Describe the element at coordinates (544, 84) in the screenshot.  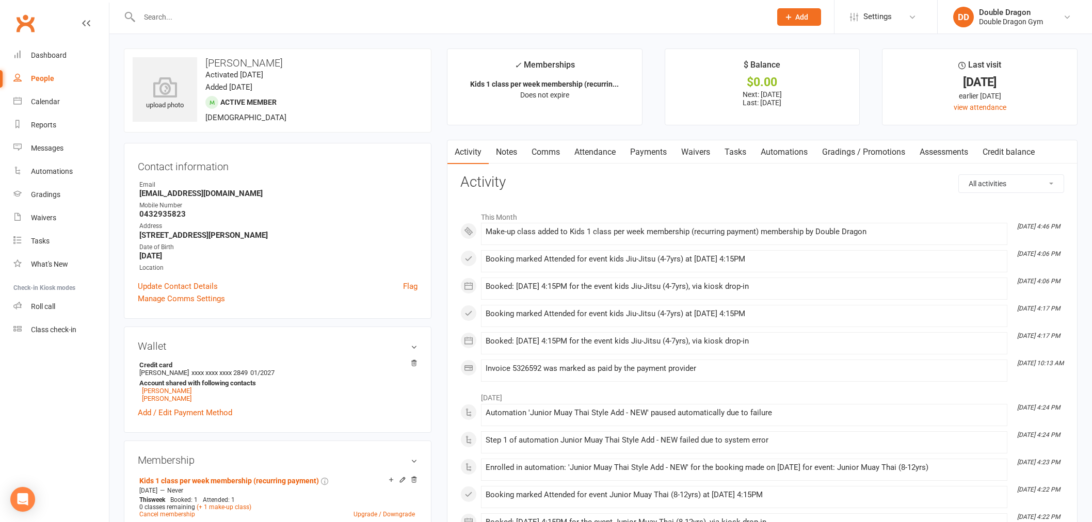
I see `strong: Kids 1 class per week membership (recurrin...` at that location.